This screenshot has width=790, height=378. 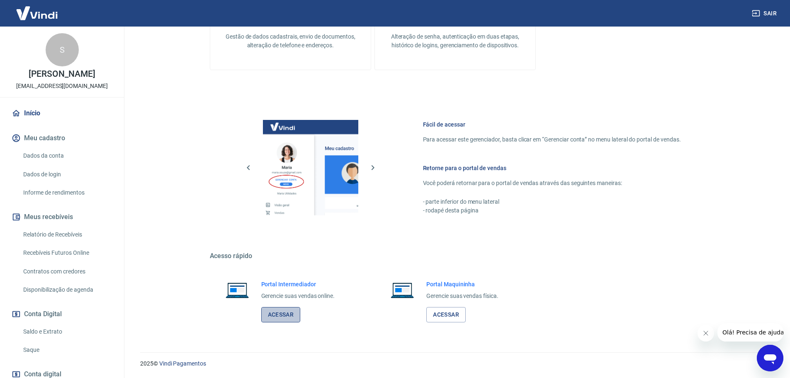 I want to click on h6: Portal Maquininha, so click(x=462, y=284).